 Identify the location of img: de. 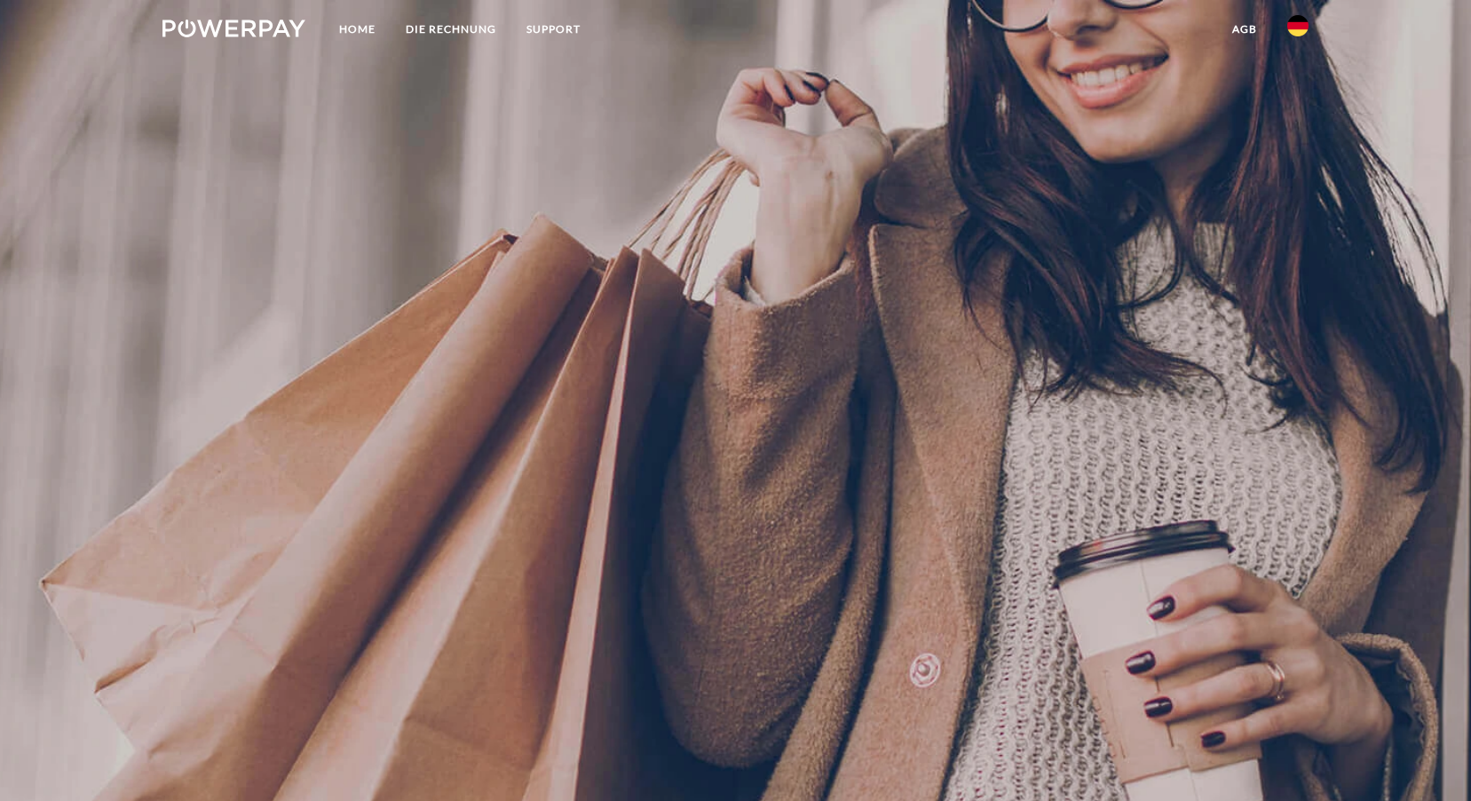
(1298, 26).